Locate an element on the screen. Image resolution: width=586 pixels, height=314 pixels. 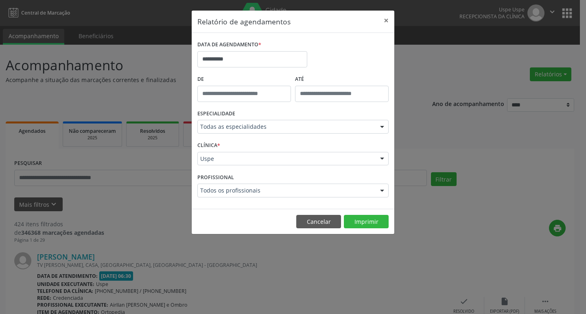
label: De is located at coordinates (244, 79).